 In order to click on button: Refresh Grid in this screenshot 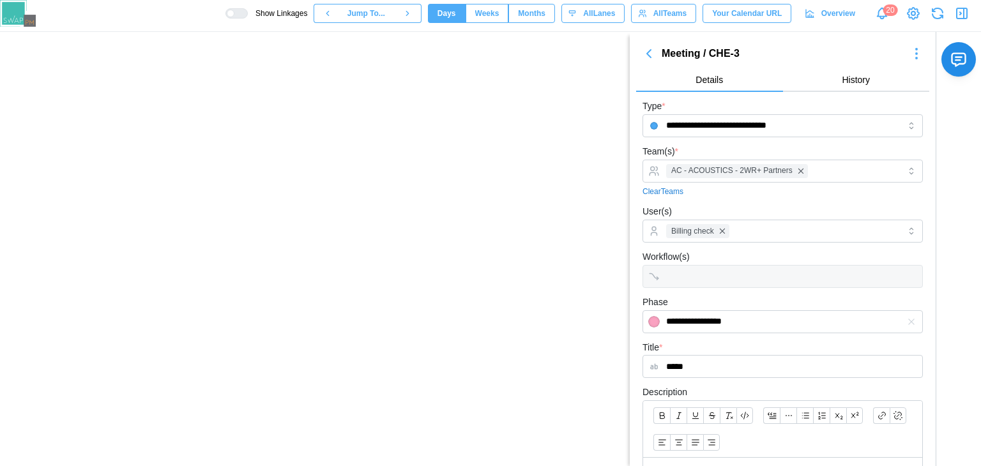, I will do `click(937, 13)`.